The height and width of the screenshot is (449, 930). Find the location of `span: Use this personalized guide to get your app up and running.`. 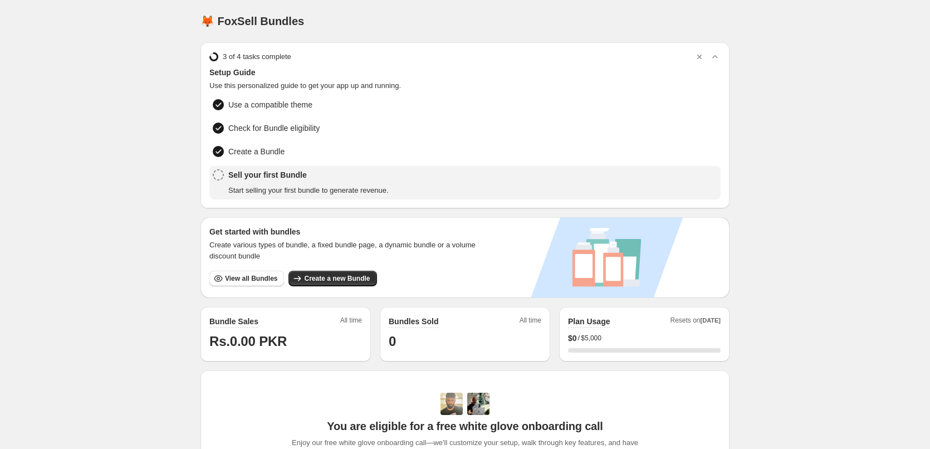

span: Use this personalized guide to get your app up and running. is located at coordinates (465, 86).